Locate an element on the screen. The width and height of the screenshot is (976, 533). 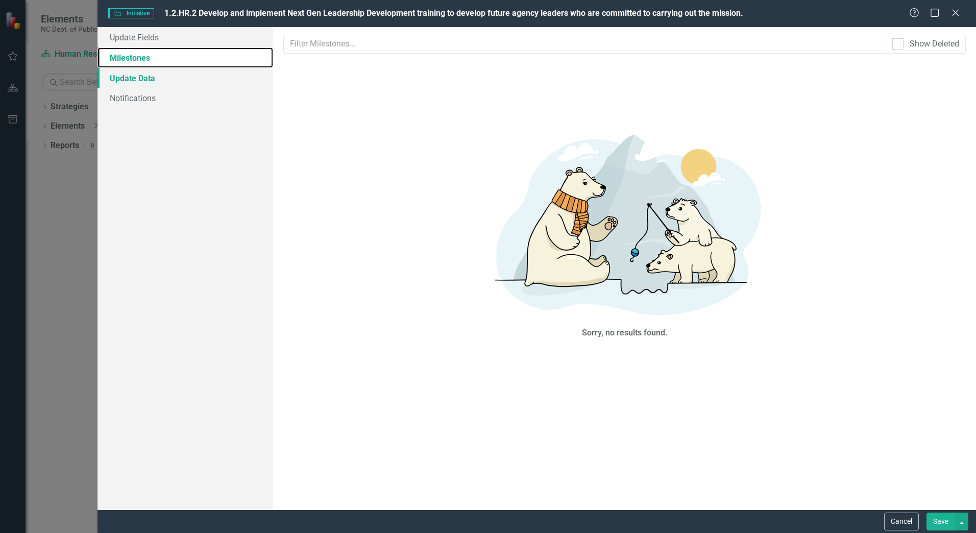
span: 1.2.HR.2 Develop and implement Next Gen Leadership Development training to develop future agency ... is located at coordinates (454, 13).